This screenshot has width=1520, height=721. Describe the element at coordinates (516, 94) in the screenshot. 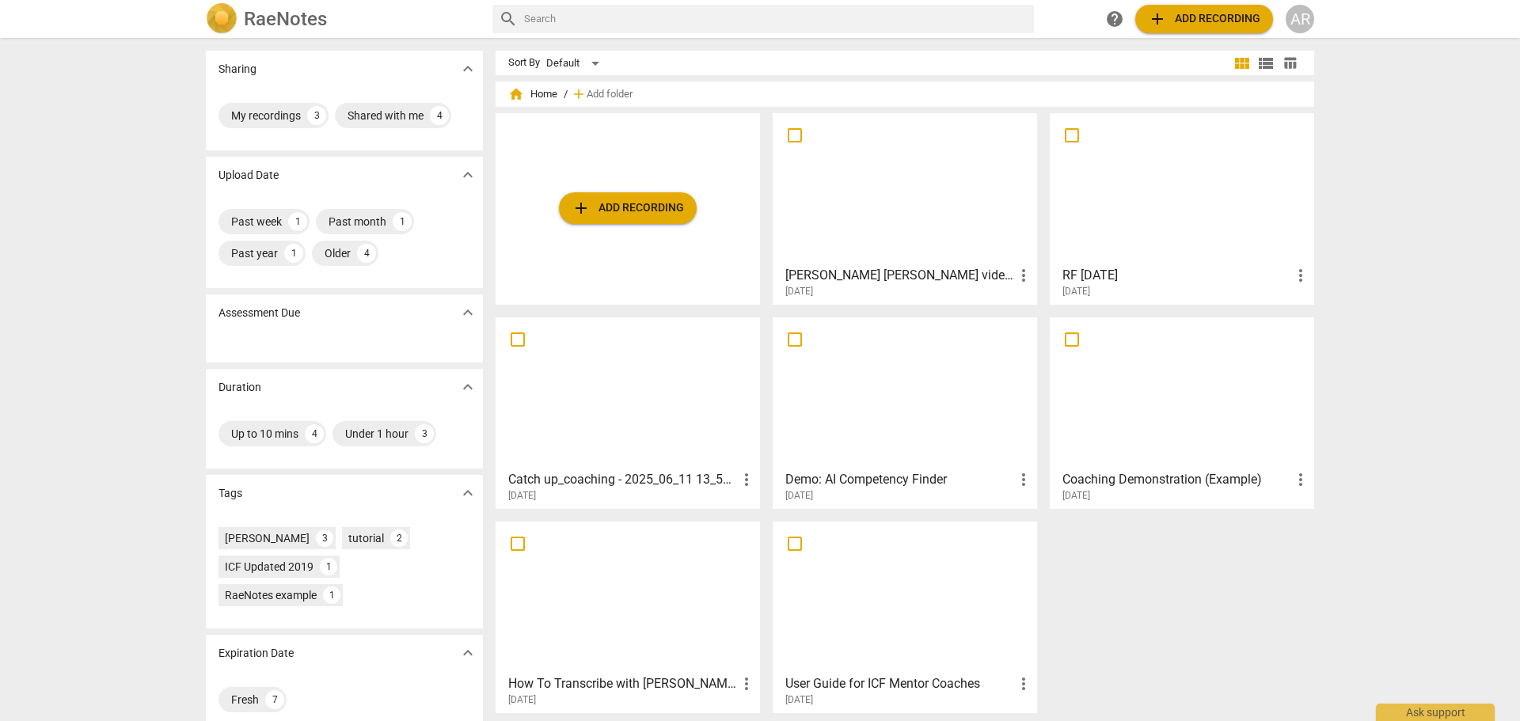

I see `span: home` at that location.